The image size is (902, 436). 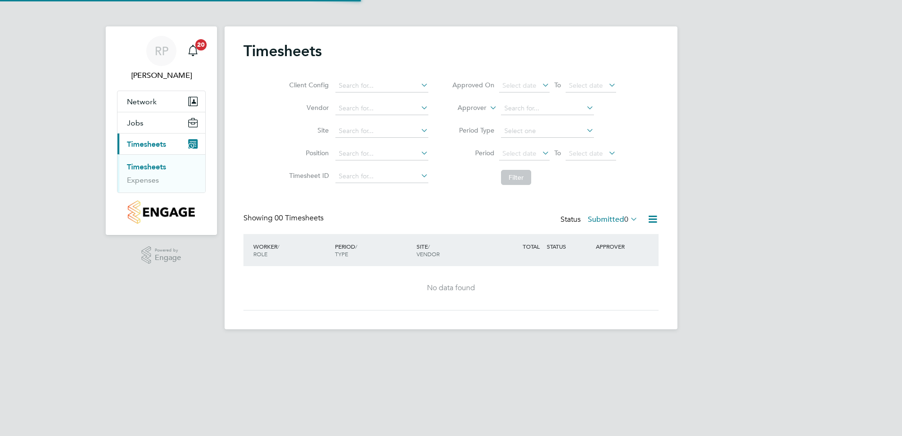 What do you see at coordinates (283, 51) in the screenshot?
I see `h2: Timesheets` at bounding box center [283, 51].